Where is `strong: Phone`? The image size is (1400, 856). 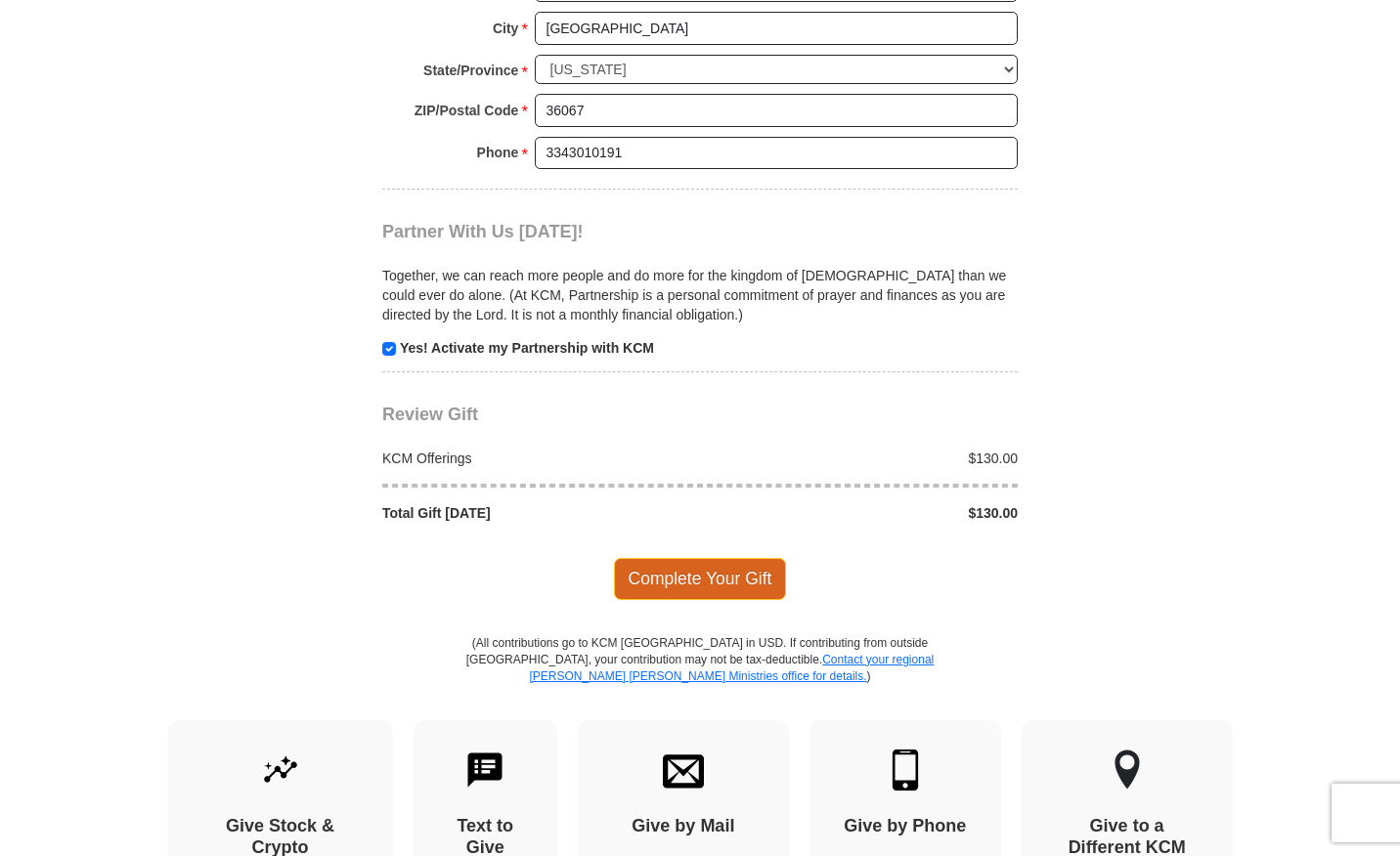 strong: Phone is located at coordinates (497, 152).